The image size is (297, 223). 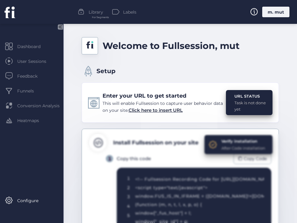 What do you see at coordinates (164, 107) in the screenshot?
I see `div: This will enable Fullsession to capture user behavior data on your site.` at bounding box center [164, 107].